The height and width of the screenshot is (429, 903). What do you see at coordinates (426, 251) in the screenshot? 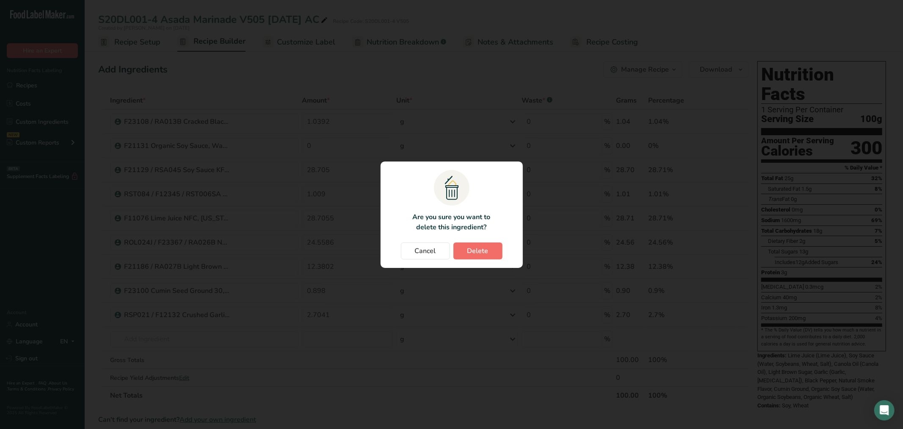
I see `span: Cancel` at bounding box center [426, 251].